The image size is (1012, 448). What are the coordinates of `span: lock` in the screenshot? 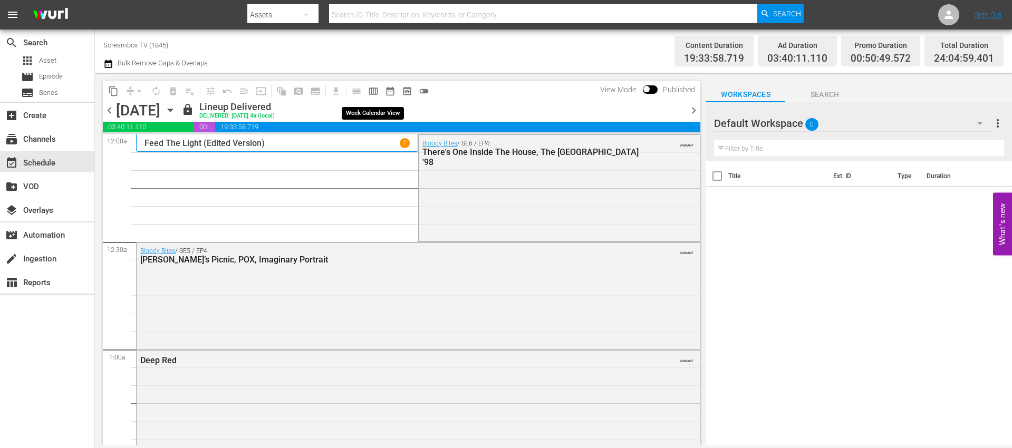 It's located at (188, 110).